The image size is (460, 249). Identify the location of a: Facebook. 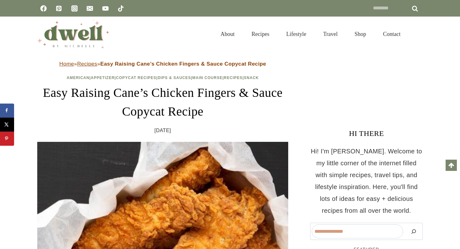
(43, 8).